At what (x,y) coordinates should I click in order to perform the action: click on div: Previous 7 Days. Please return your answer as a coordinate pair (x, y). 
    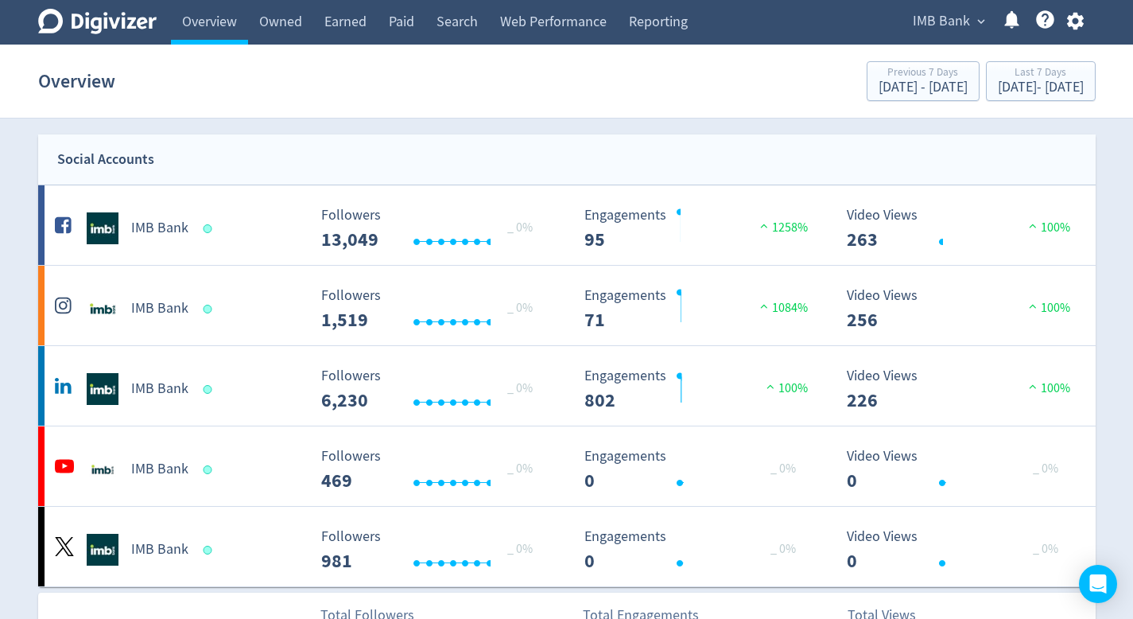
    Looking at the image, I should click on (923, 73).